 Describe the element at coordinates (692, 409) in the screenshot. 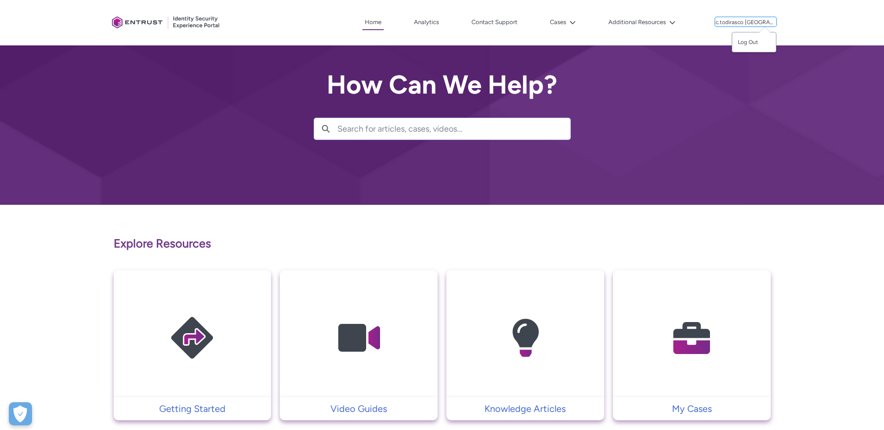

I see `a: My Cases` at that location.